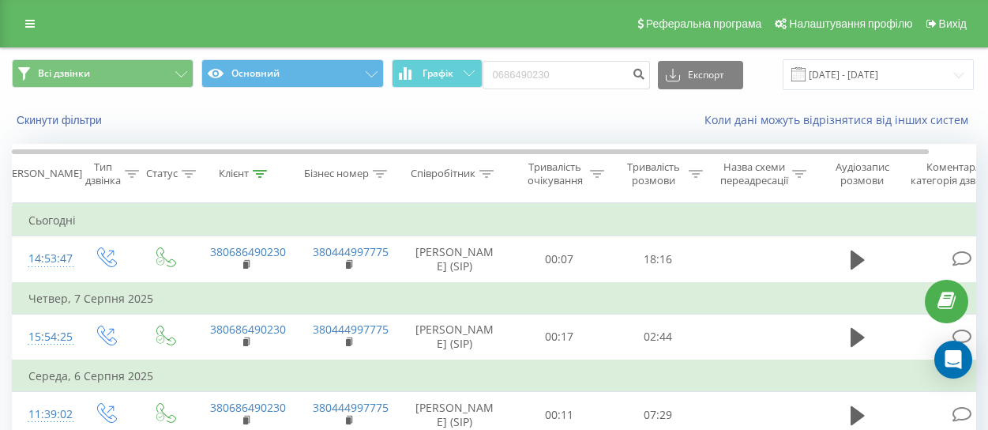  What do you see at coordinates (862, 174) in the screenshot?
I see `div: Аудіозапис розмови` at bounding box center [862, 174].